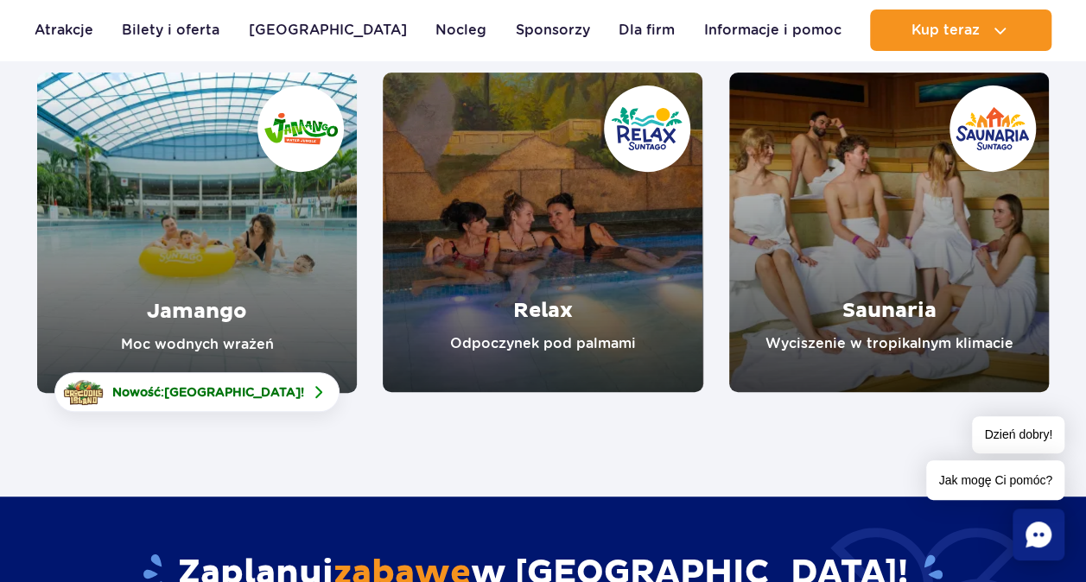 Image resolution: width=1086 pixels, height=582 pixels. Describe the element at coordinates (646, 30) in the screenshot. I see `a: Dla firm` at that location.